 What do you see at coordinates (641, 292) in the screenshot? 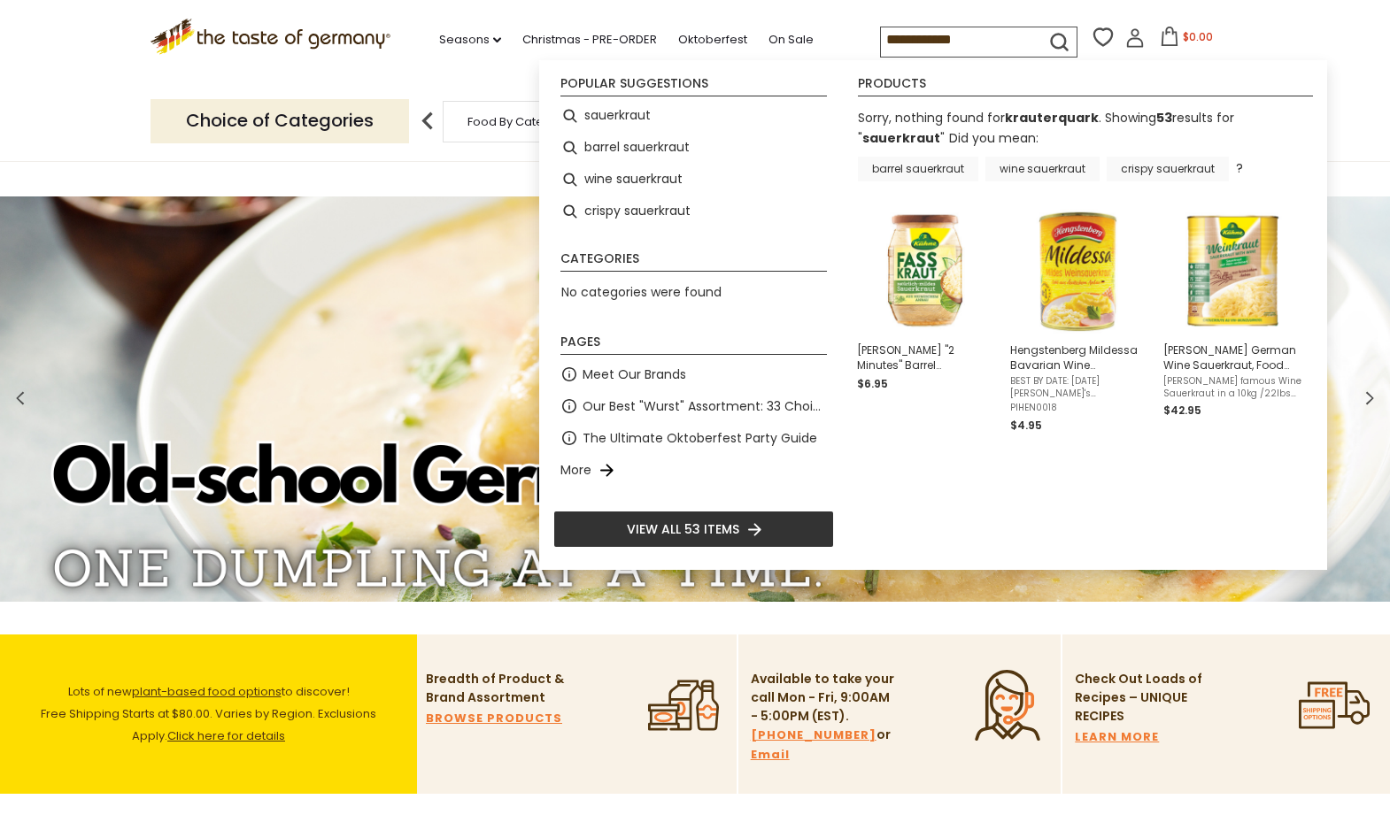
I see `span: No categories were found` at bounding box center [641, 292].